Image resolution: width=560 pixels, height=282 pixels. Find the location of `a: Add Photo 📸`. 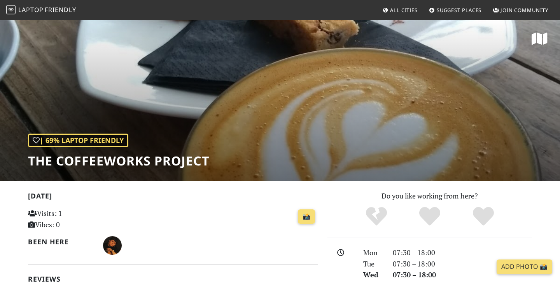

a: Add Photo 📸 is located at coordinates (524, 267).